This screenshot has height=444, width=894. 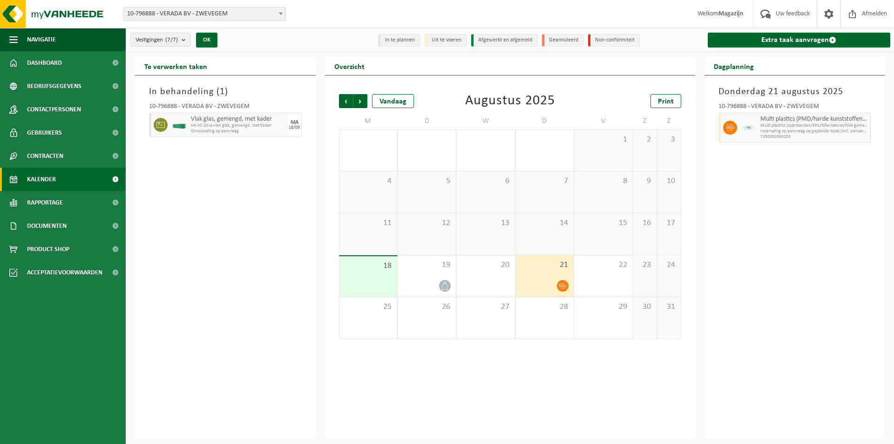 What do you see at coordinates (485, 307) in the screenshot?
I see `span: 27` at bounding box center [485, 307].